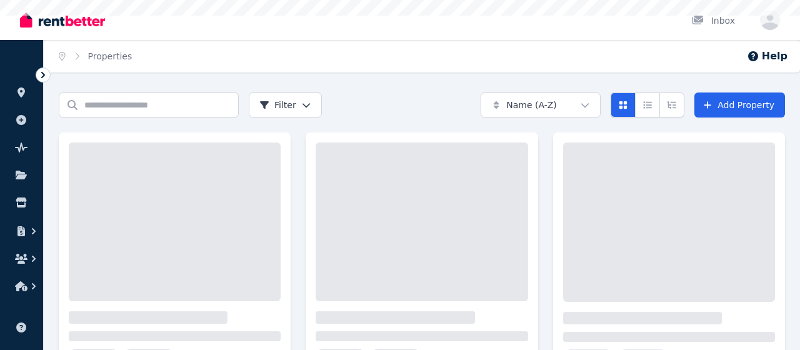 This screenshot has width=800, height=350. What do you see at coordinates (740, 105) in the screenshot?
I see `a: Add Property` at bounding box center [740, 105].